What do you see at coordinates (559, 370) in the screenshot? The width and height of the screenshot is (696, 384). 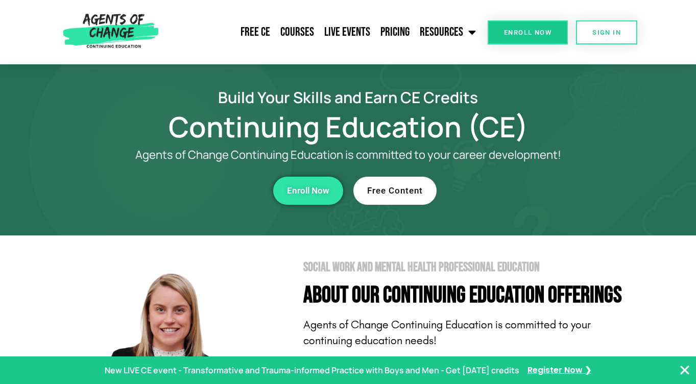 I see `span: Register Now ❯` at bounding box center [559, 370].